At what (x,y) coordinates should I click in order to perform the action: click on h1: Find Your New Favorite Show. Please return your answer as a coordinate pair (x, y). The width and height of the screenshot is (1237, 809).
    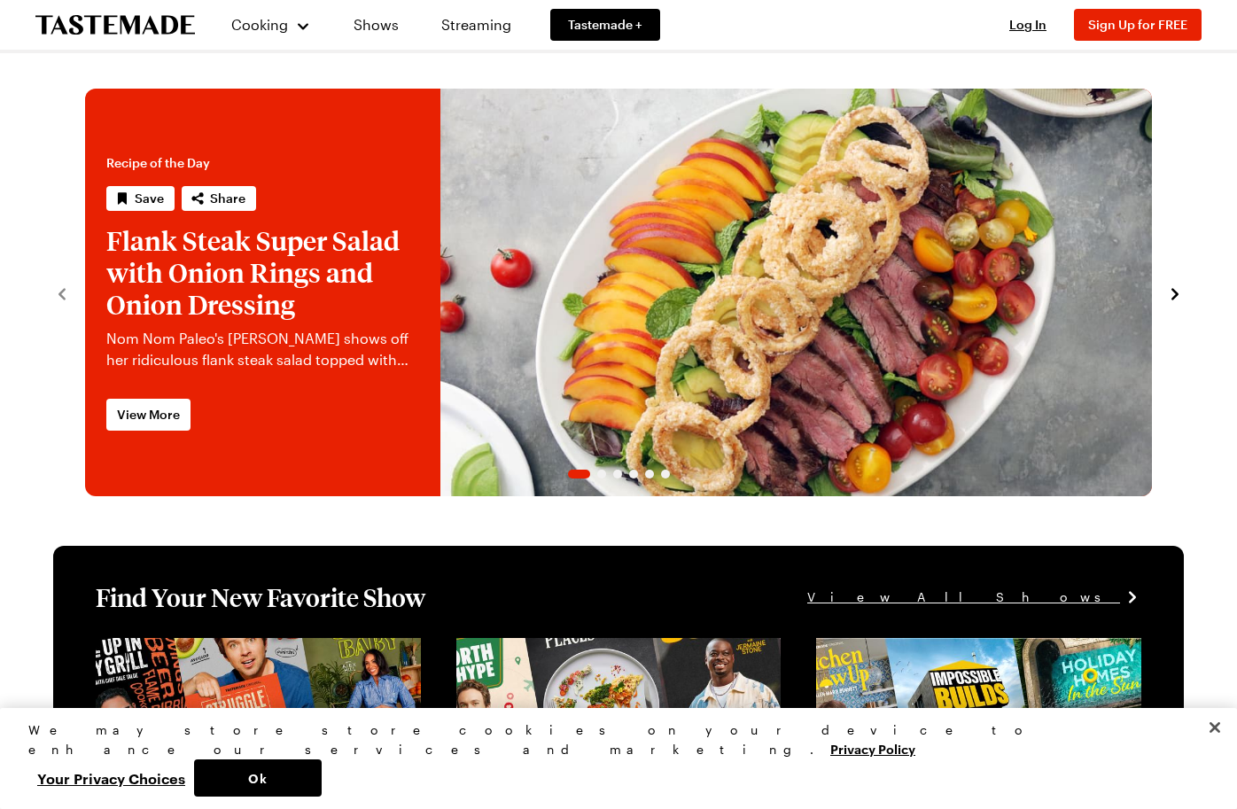
    Looking at the image, I should click on (261, 597).